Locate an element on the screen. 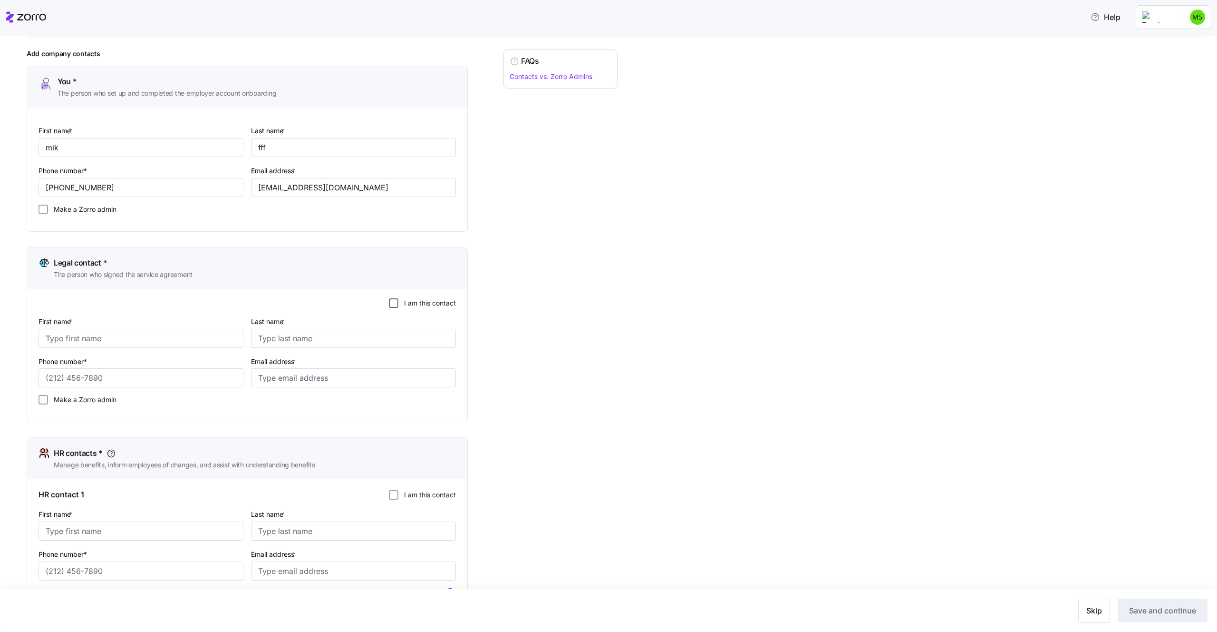 This screenshot has width=1217, height=632. span: HR contacts * is located at coordinates (78, 453).